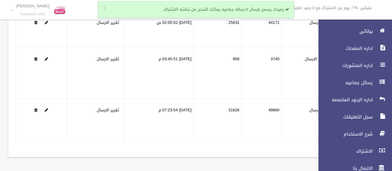 The width and height of the screenshot is (392, 171). I want to click on span: شرح الاستخدام, so click(344, 134).